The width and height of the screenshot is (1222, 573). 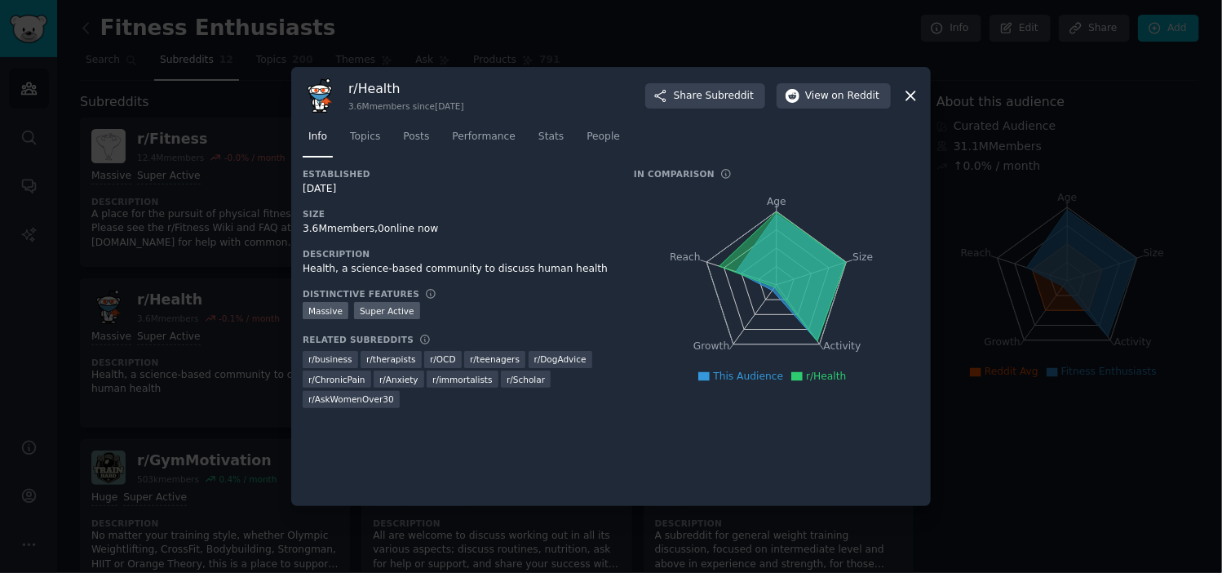 I want to click on div: Super Active, so click(x=387, y=310).